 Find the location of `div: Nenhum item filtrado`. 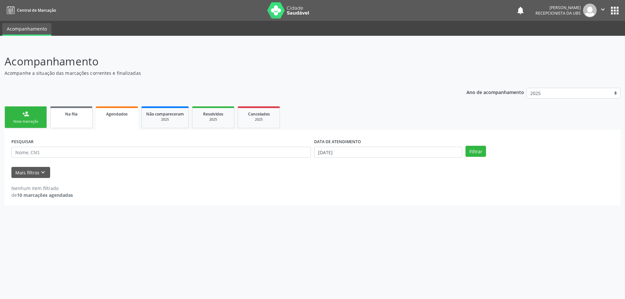

div: Nenhum item filtrado is located at coordinates (42, 188).